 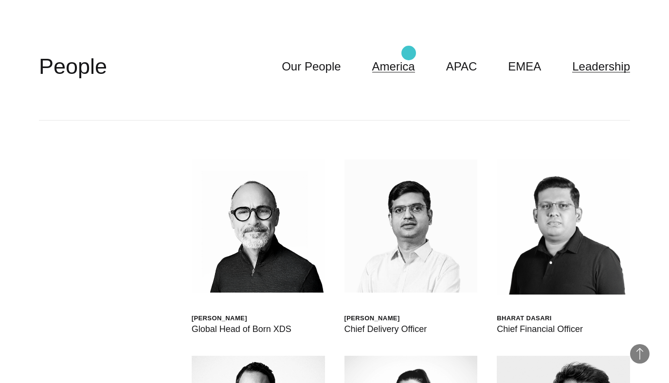 I want to click on div: Chief Financial Officer, so click(x=540, y=329).